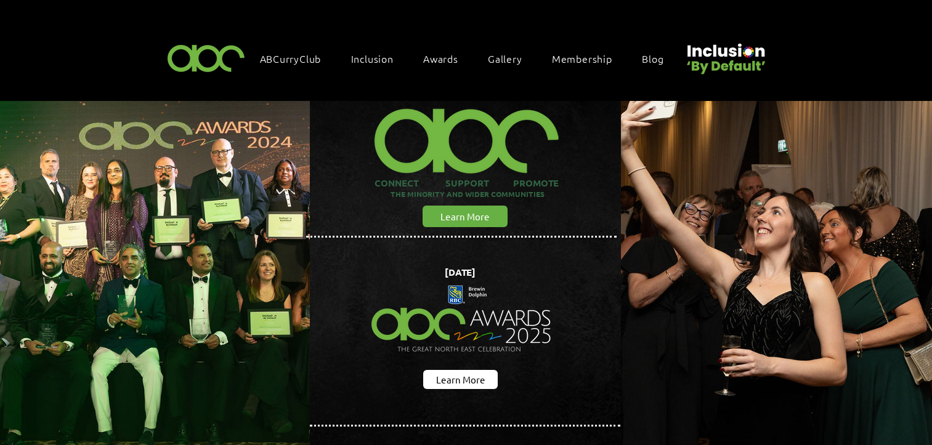 This screenshot has height=445, width=932. Describe the element at coordinates (446, 59) in the screenshot. I see `div: Awards` at that location.